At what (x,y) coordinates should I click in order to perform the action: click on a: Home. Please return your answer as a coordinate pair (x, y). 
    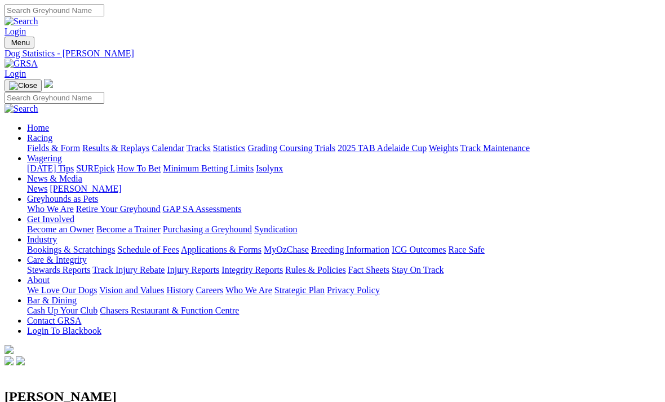
    Looking at the image, I should click on (38, 127).